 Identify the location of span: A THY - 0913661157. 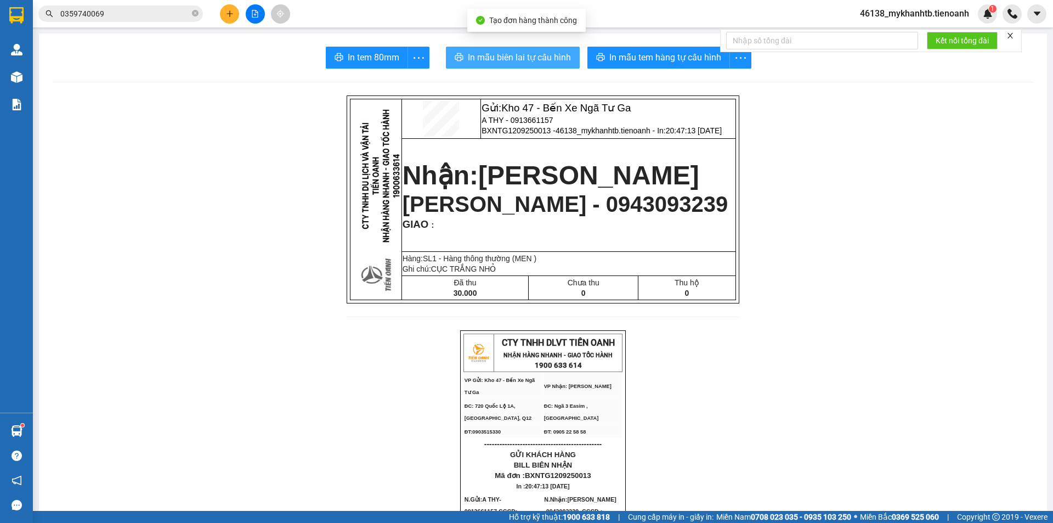
(517, 120).